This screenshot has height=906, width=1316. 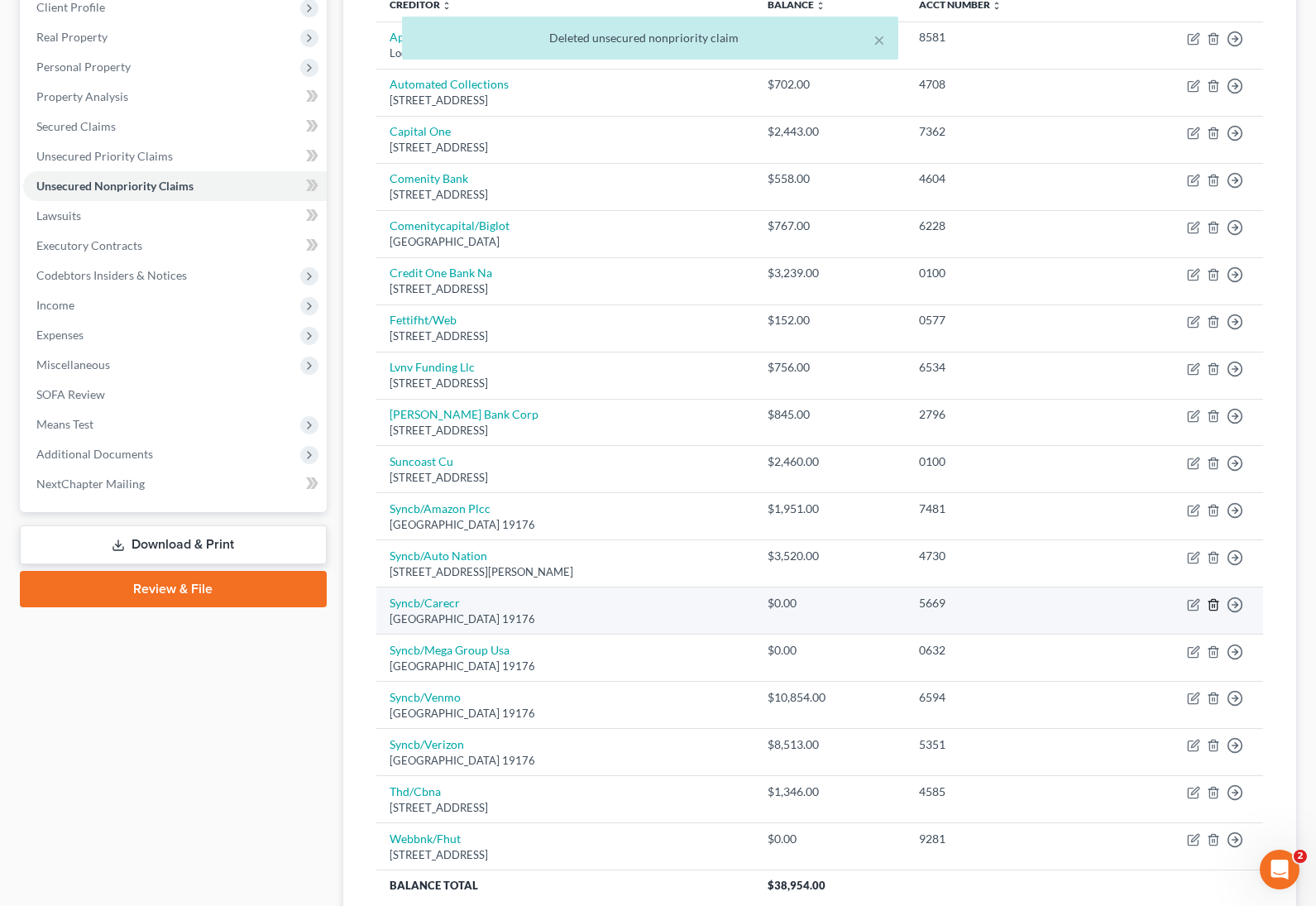 I want to click on a: Unsecured Nonpriority Claims, so click(x=175, y=186).